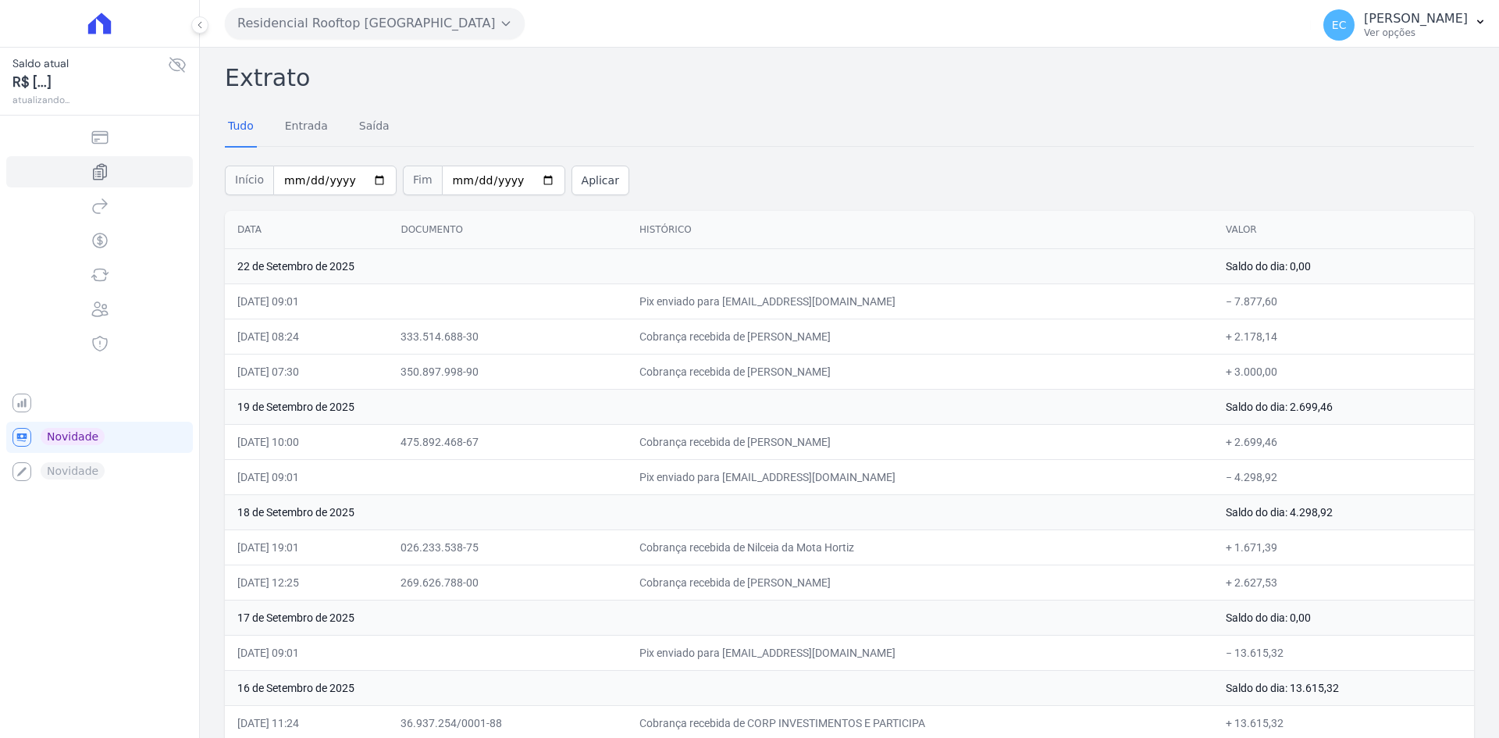  Describe the element at coordinates (306, 230) in the screenshot. I see `th: Data` at that location.